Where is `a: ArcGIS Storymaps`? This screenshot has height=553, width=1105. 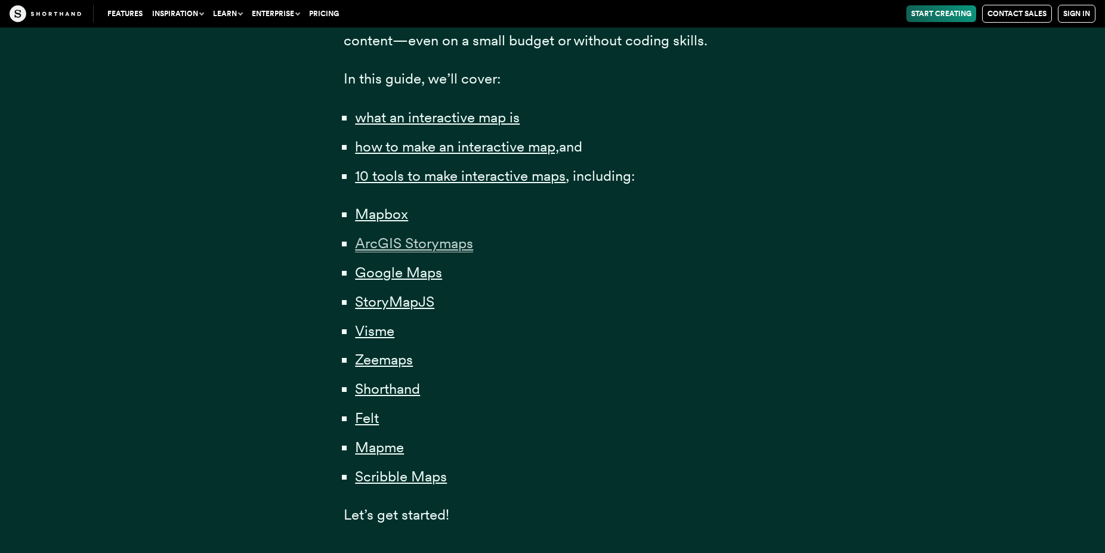 a: ArcGIS Storymaps is located at coordinates (414, 243).